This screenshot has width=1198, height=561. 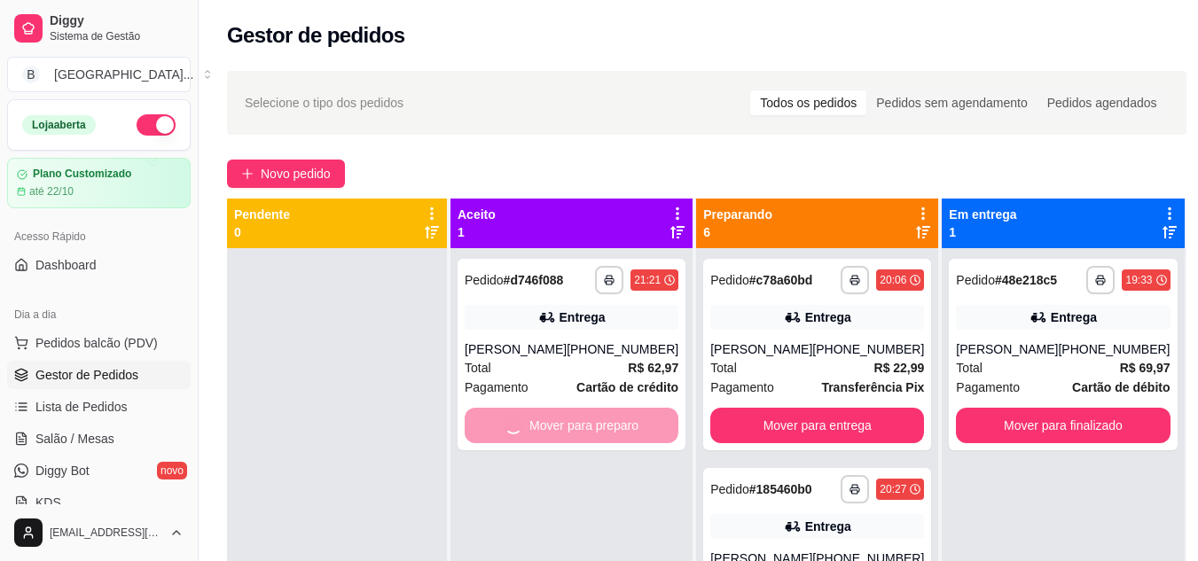 I want to click on button: Mover para finalizado, so click(x=1062, y=426).